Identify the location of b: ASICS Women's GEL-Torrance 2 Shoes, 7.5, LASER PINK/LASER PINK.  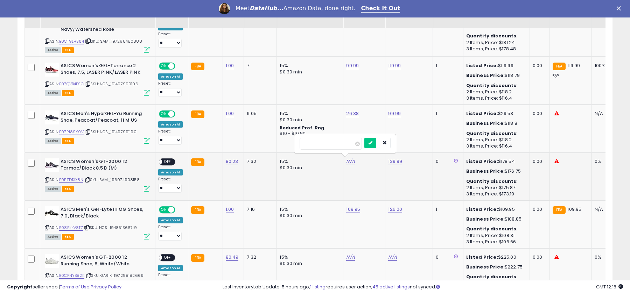
(103, 70).